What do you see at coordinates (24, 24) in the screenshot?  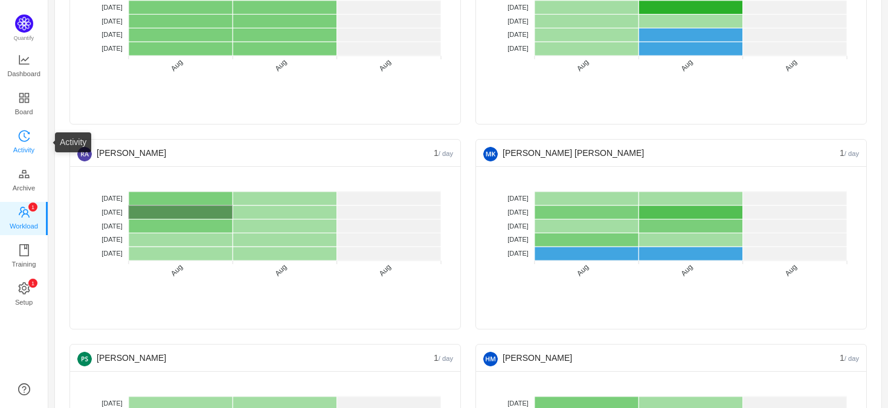 I see `img: Quantify` at bounding box center [24, 24].